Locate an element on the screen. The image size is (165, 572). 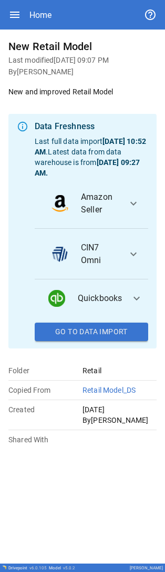
span: v 5.0.2 is located at coordinates (69, 568).